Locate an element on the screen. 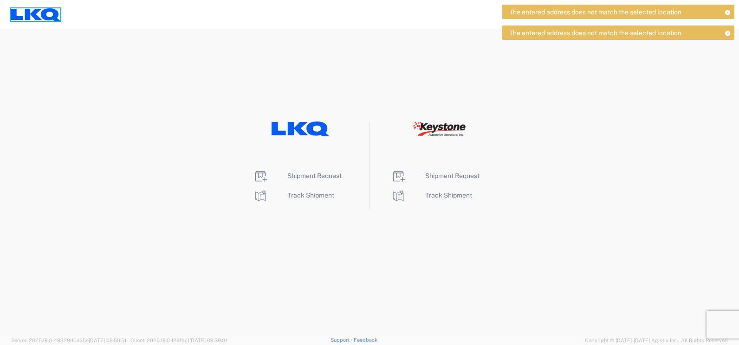 The width and height of the screenshot is (739, 345). span: Server: 2025.19.0-49328d0a35e is located at coordinates (69, 341).